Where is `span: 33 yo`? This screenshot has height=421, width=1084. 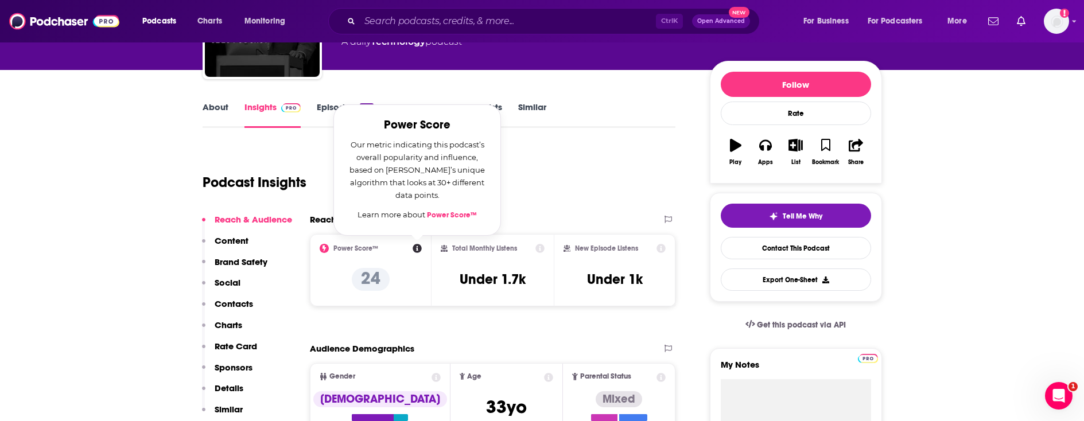
span: 33 yo is located at coordinates (506, 407).